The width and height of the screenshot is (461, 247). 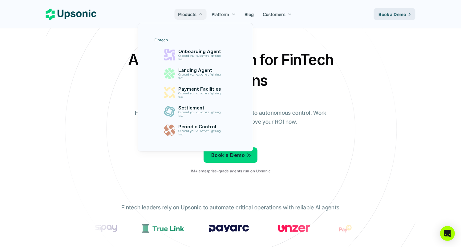 What do you see at coordinates (201, 70) in the screenshot?
I see `p: Landing Agent` at bounding box center [201, 70].